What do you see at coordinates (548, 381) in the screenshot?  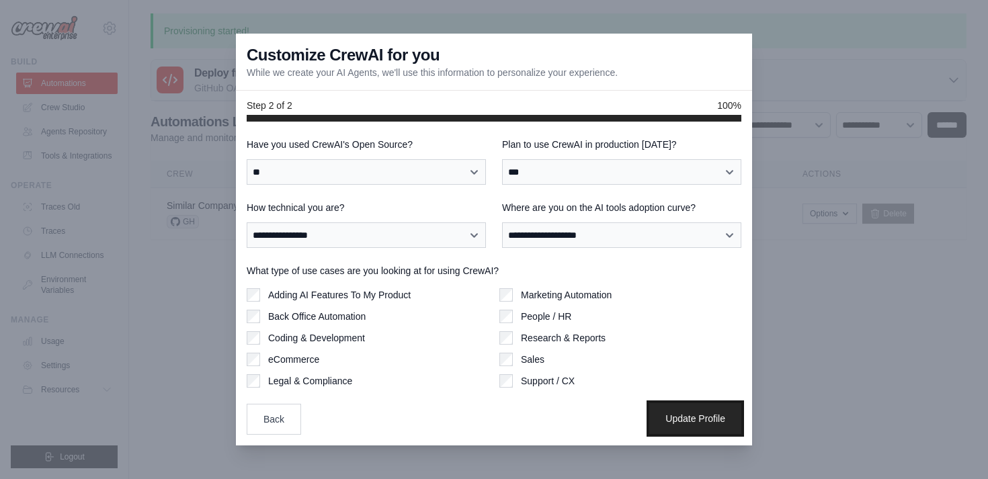 I see `label: Support / CX` at bounding box center [548, 381].